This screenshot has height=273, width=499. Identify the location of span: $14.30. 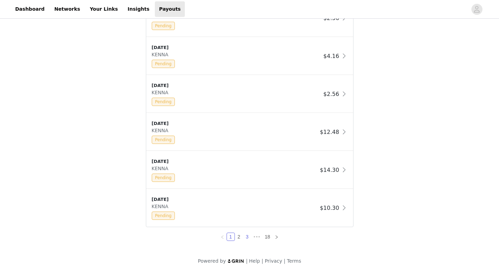
(330, 170).